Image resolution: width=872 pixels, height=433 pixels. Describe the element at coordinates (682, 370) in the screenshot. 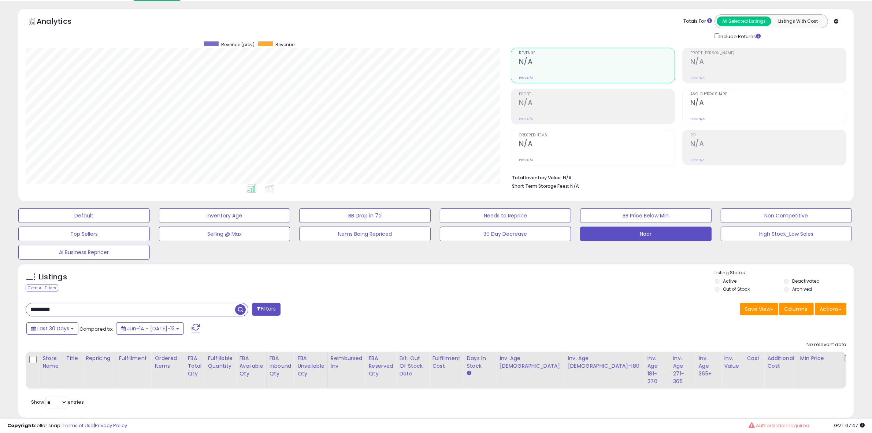

I see `div: Inv. Age 271-365` at that location.